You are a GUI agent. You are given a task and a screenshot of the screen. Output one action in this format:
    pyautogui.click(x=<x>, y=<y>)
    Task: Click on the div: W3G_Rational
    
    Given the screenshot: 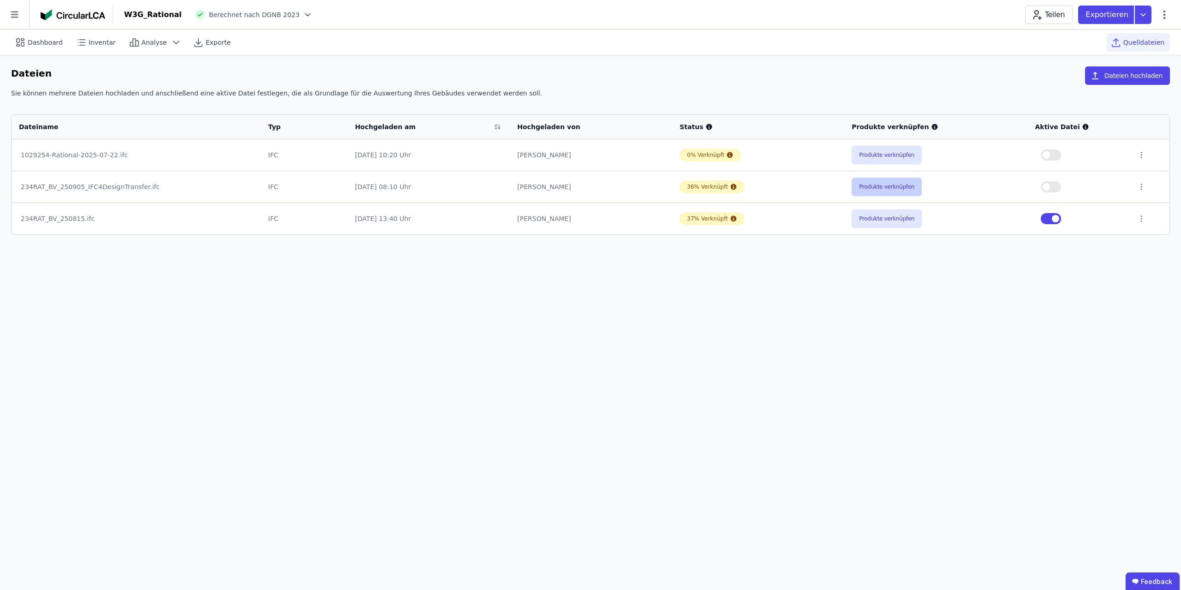 What is the action you would take?
    pyautogui.click(x=153, y=15)
    